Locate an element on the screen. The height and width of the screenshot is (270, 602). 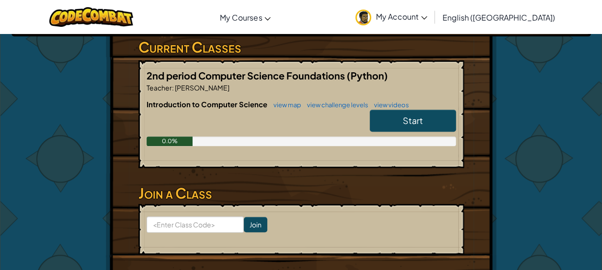
span: My Account is located at coordinates (402, 16).